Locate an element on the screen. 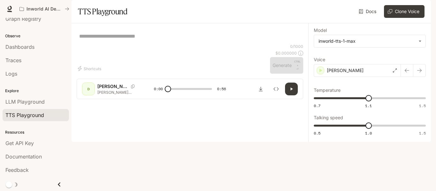 This screenshot has height=191, width=436. p: Model is located at coordinates (320, 30).